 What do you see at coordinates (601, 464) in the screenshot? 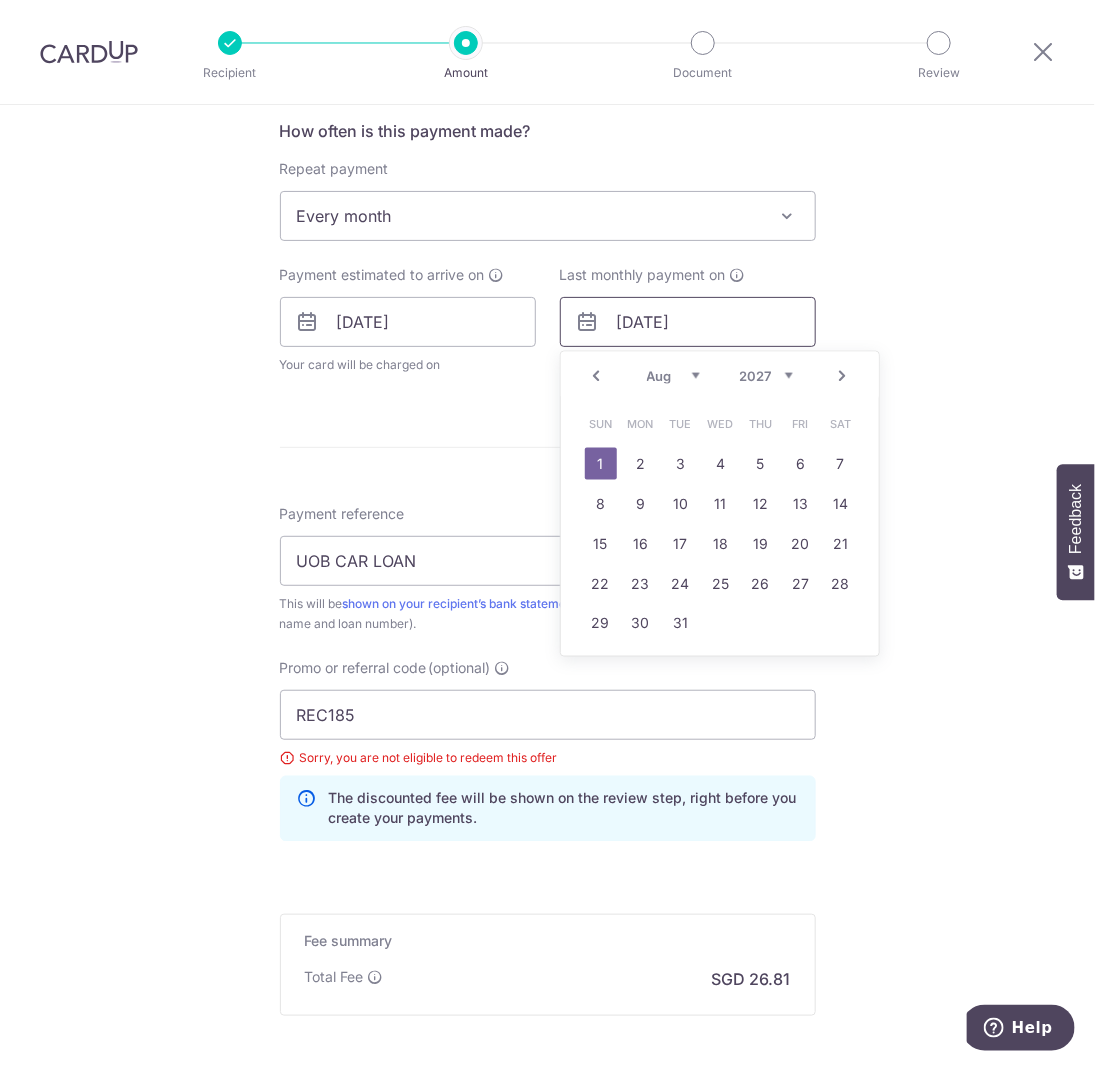
I see `a: 1` at bounding box center [601, 464].